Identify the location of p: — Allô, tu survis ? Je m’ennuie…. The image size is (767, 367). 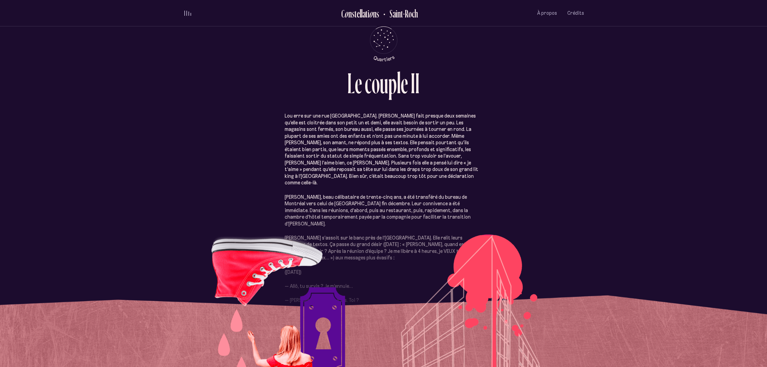
(384, 286).